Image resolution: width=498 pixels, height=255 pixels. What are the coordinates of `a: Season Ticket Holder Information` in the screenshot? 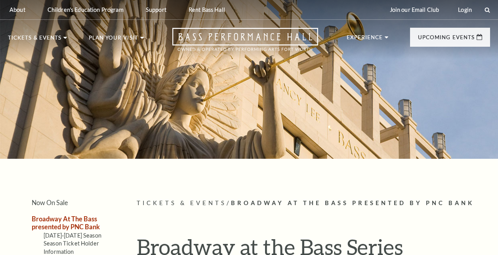 It's located at (71, 247).